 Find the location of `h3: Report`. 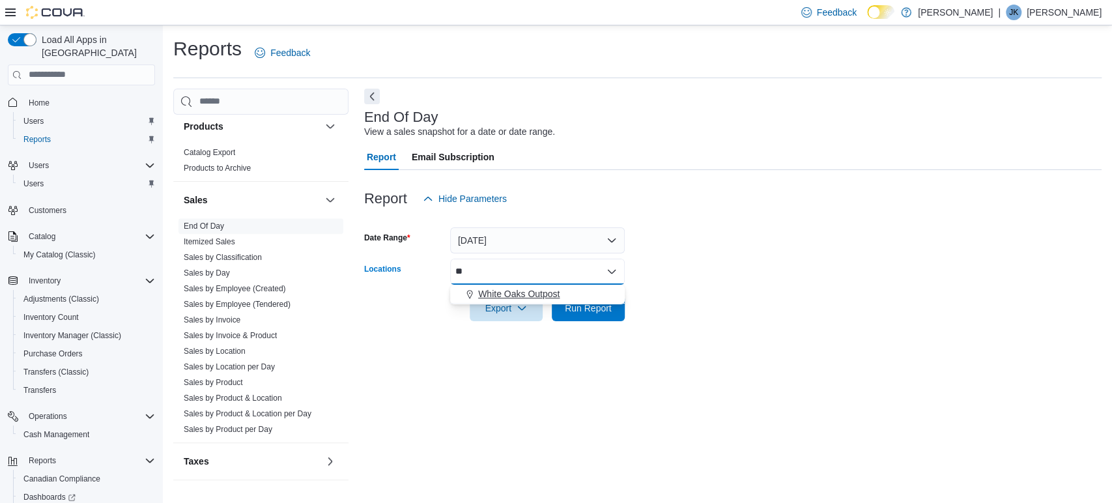

h3: Report is located at coordinates (386, 199).